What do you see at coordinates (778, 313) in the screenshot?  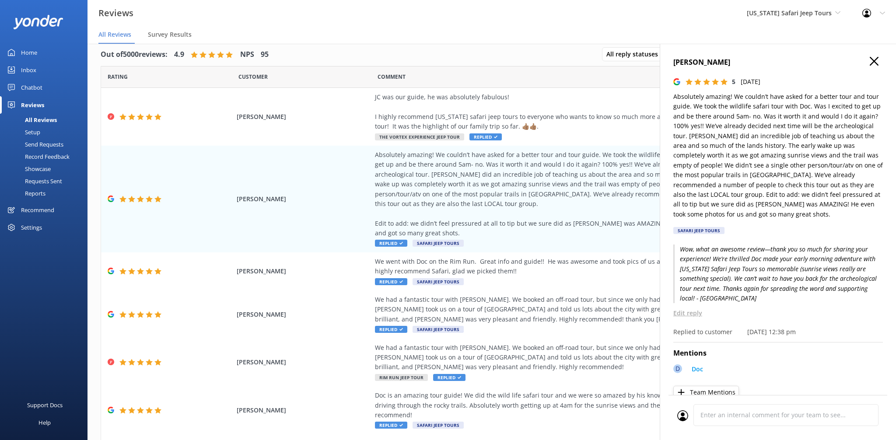 I see `p: Edit reply` at bounding box center [778, 313].